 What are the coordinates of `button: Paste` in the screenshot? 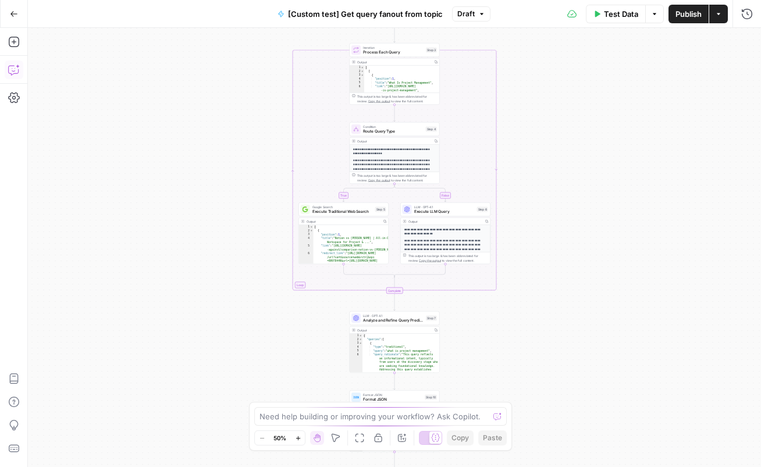 It's located at (492, 438).